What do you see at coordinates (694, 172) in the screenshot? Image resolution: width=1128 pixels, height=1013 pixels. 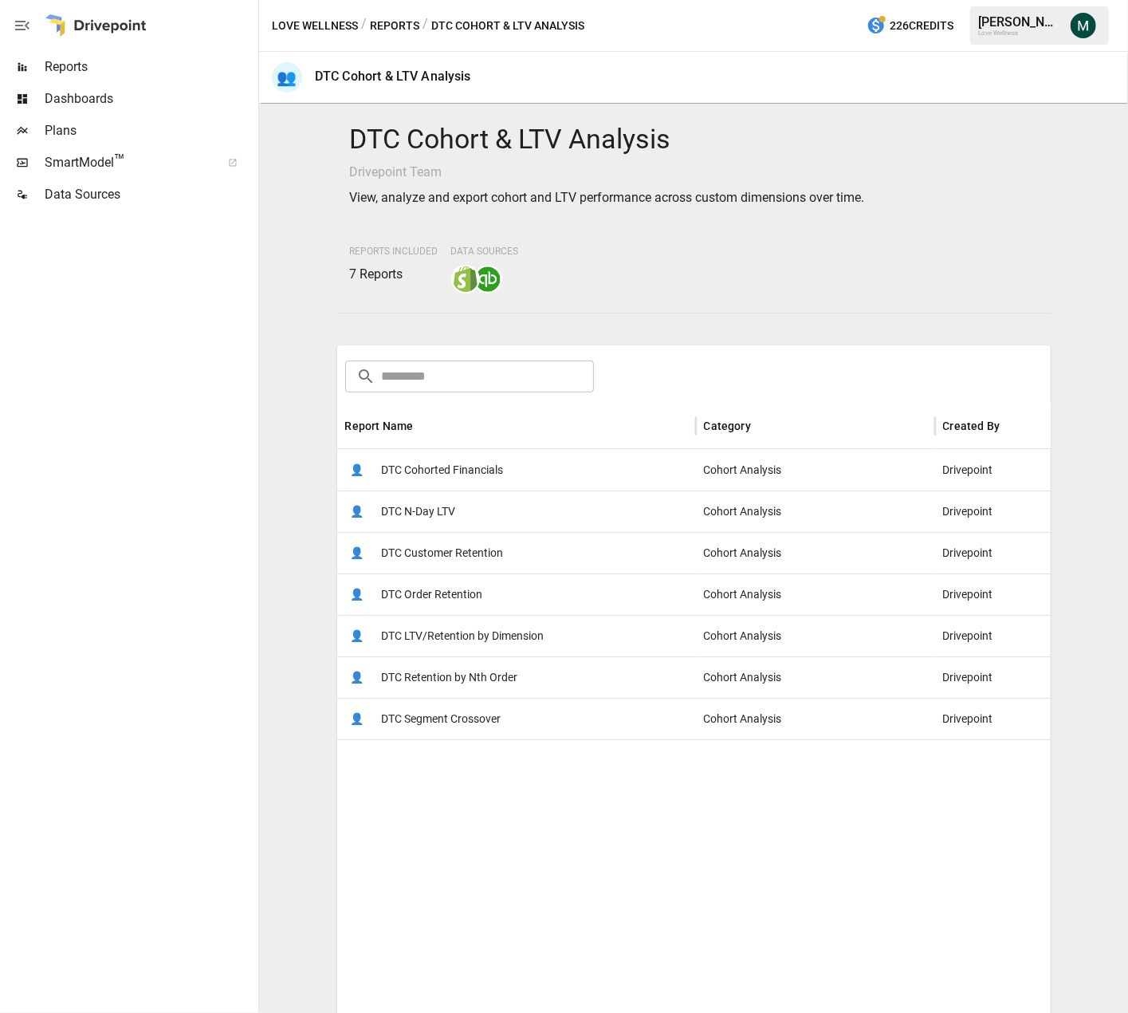 I see `p: Drivepoint Team` at bounding box center [694, 172].